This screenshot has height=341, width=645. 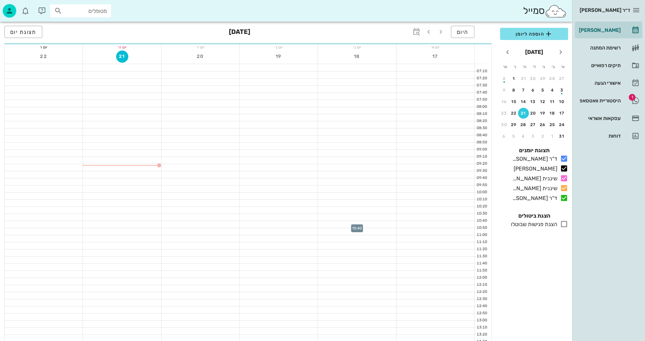 I want to click on div: 4, so click(x=523, y=136).